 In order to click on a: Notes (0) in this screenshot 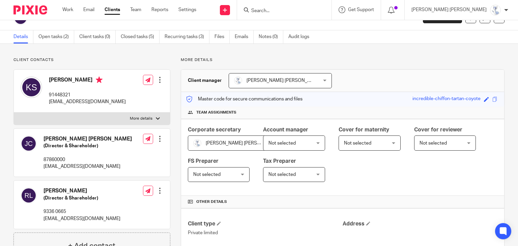, I will do `click(271, 37)`.